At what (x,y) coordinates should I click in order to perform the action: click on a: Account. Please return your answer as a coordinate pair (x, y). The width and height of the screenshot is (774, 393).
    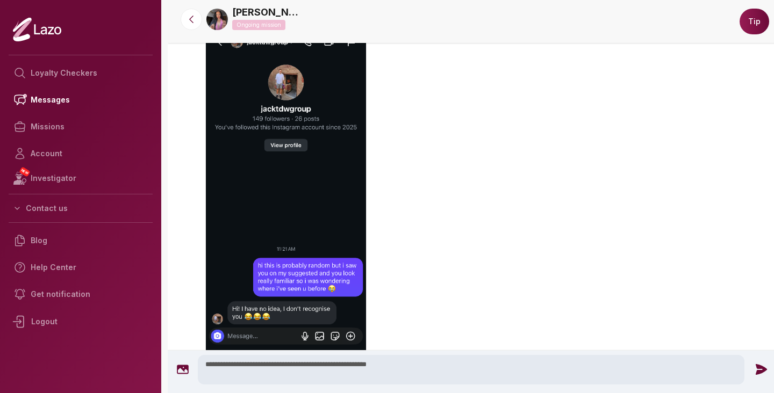
    Looking at the image, I should click on (81, 154).